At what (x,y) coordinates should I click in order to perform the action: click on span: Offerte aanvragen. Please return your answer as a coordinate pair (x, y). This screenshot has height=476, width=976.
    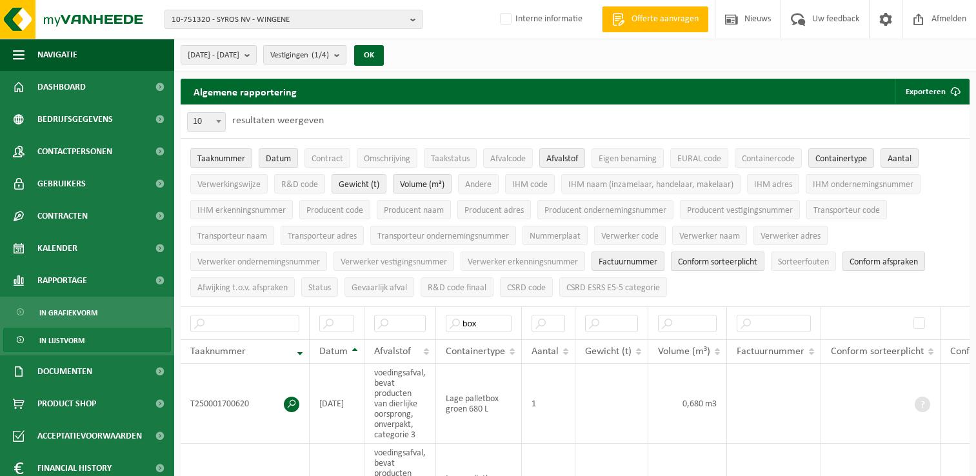
    Looking at the image, I should click on (665, 19).